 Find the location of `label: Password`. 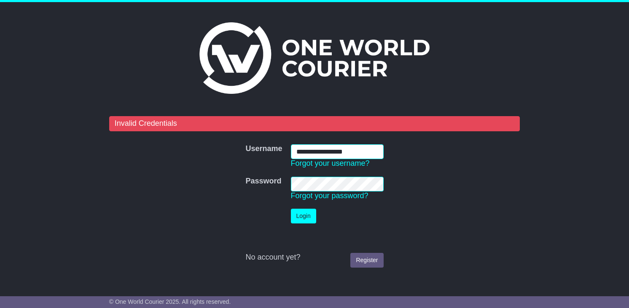

label: Password is located at coordinates (263, 182).